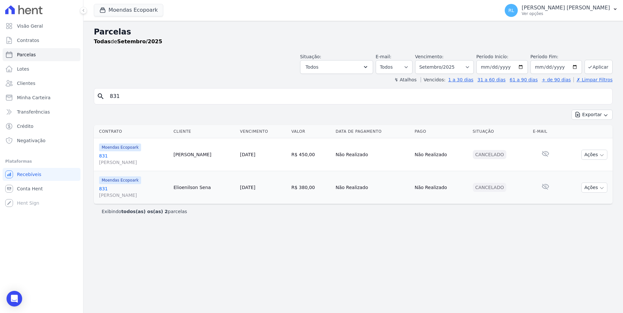 This screenshot has width=623, height=313. I want to click on span: Lotes, so click(23, 69).